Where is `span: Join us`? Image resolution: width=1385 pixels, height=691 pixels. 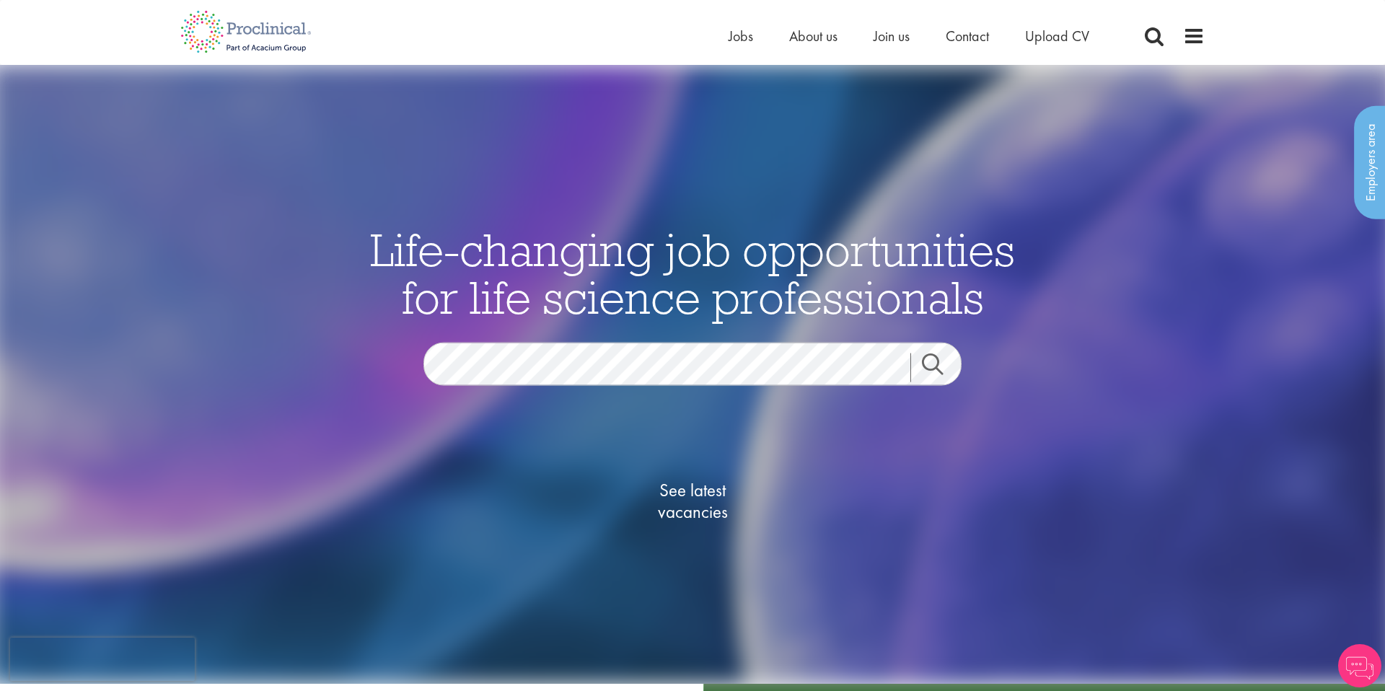 span: Join us is located at coordinates (892, 36).